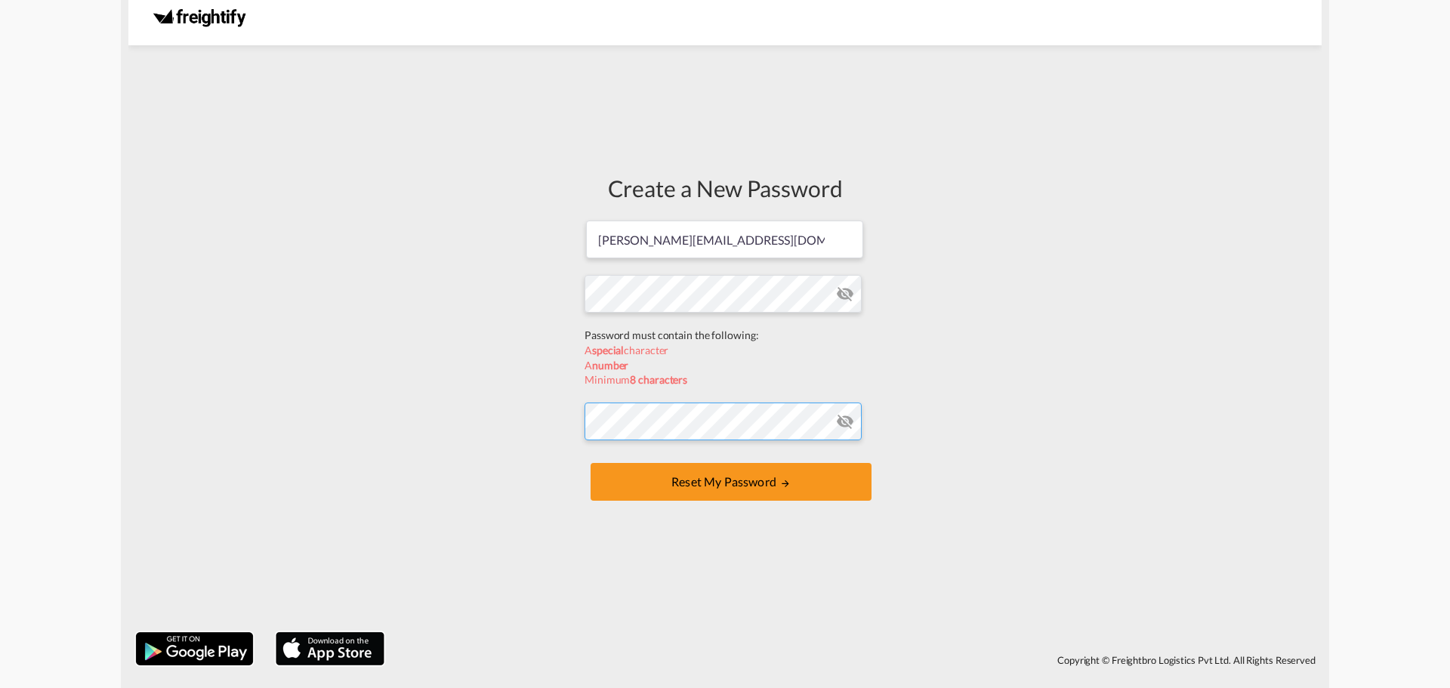 This screenshot has width=1450, height=688. I want to click on div: Minimum, so click(725, 380).